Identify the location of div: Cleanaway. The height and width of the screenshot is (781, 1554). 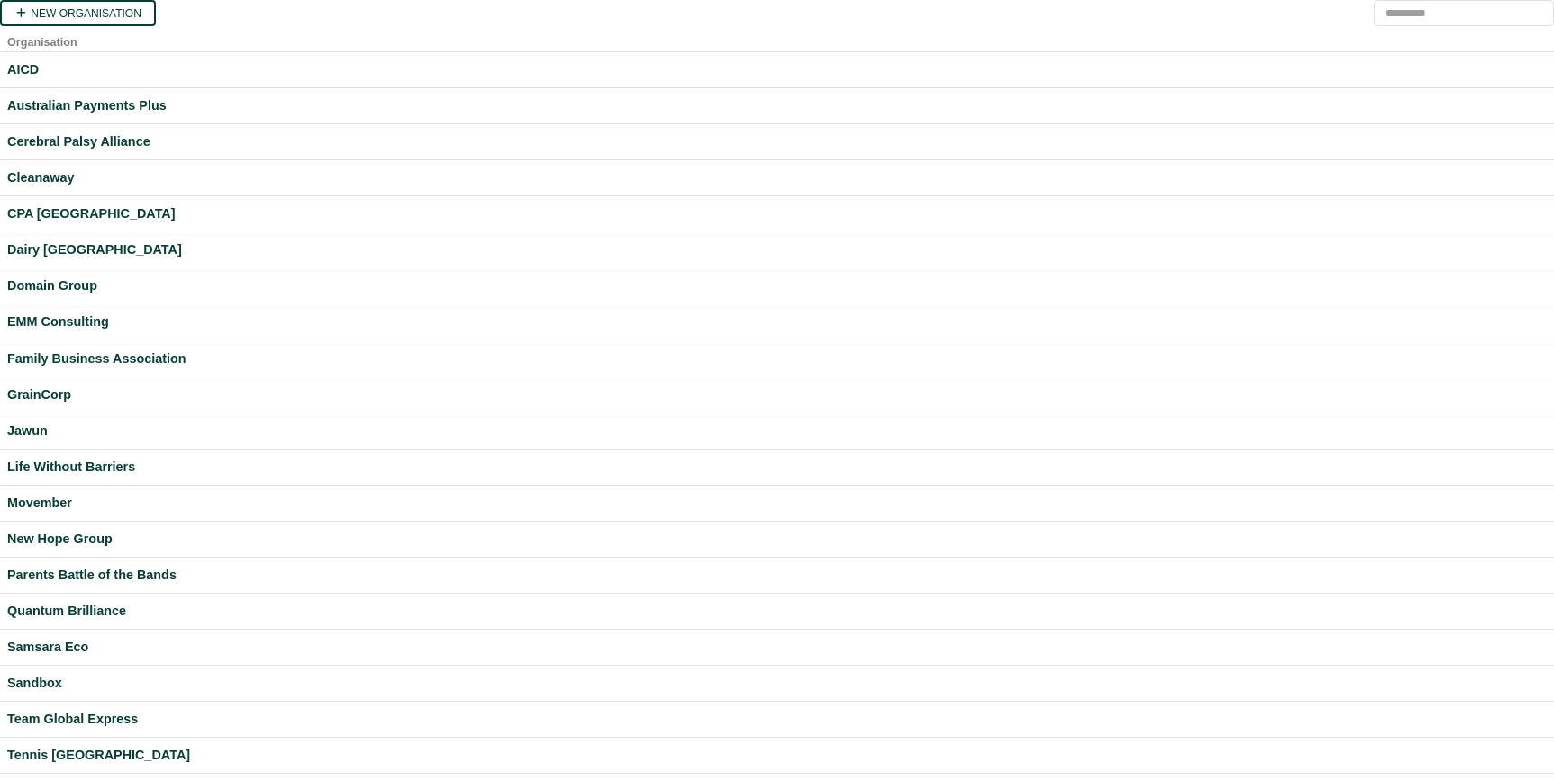
(776, 177).